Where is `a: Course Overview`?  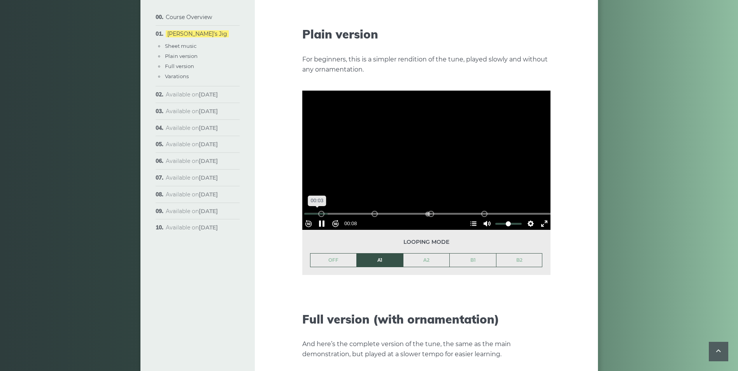 a: Course Overview is located at coordinates (189, 17).